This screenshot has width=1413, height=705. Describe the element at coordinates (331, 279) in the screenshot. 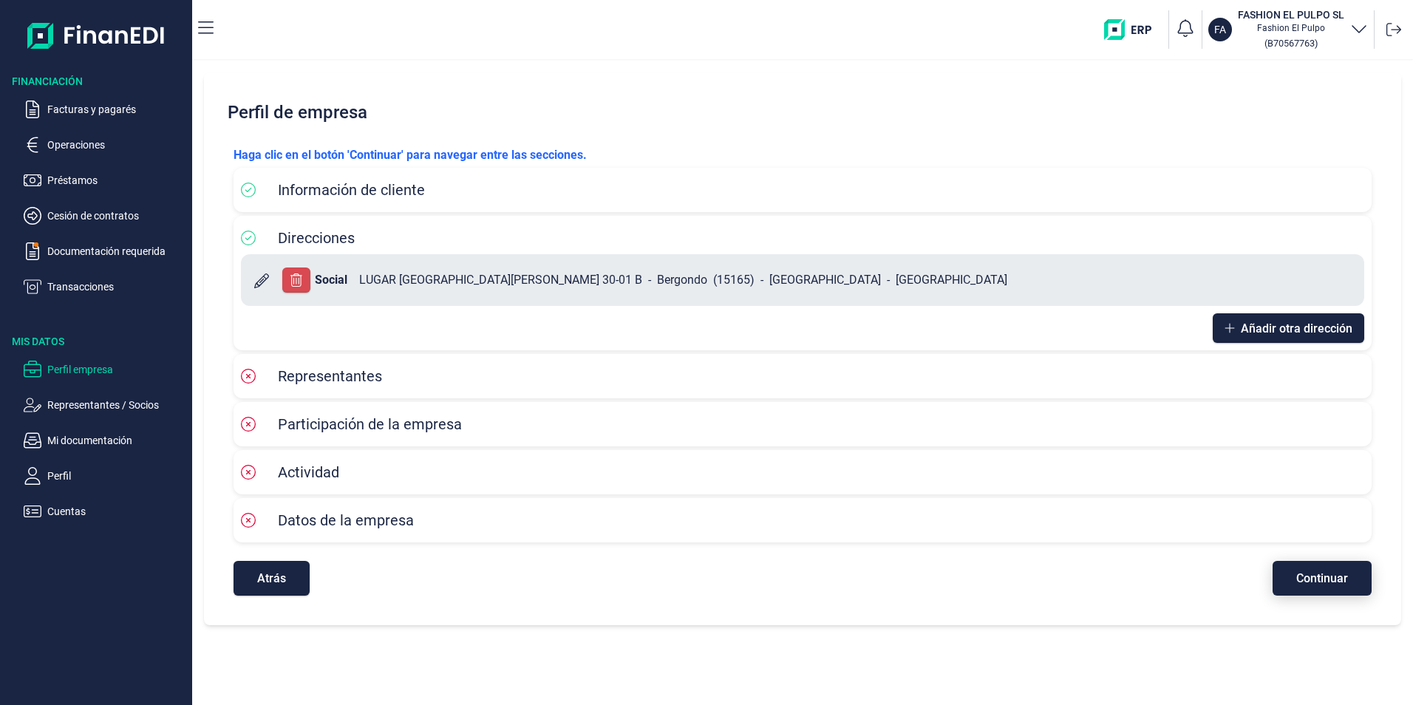

I see `b: Social` at that location.